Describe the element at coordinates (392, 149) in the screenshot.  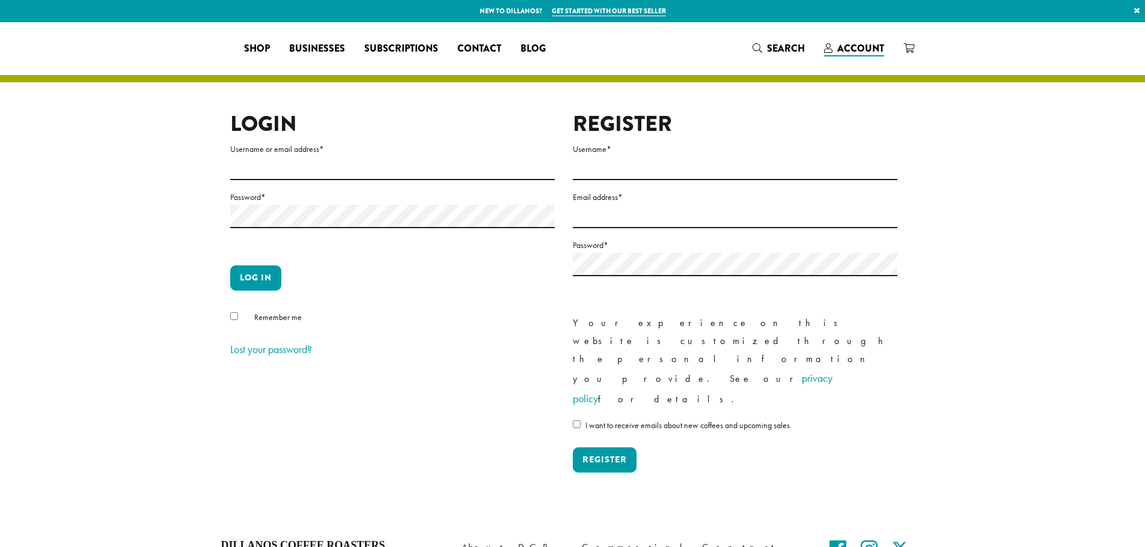
I see `label: Username or email address` at that location.